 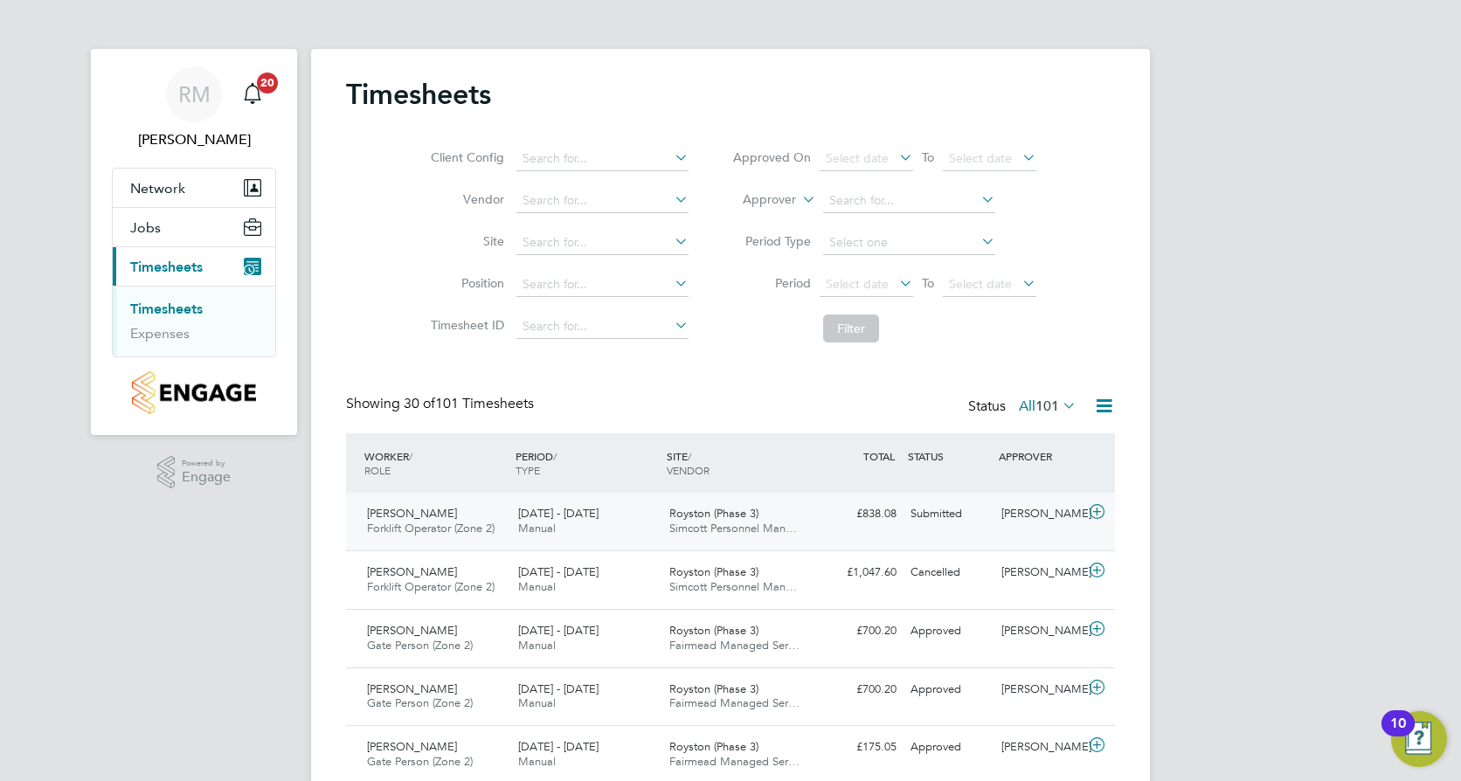 I want to click on label: Site, so click(x=465, y=241).